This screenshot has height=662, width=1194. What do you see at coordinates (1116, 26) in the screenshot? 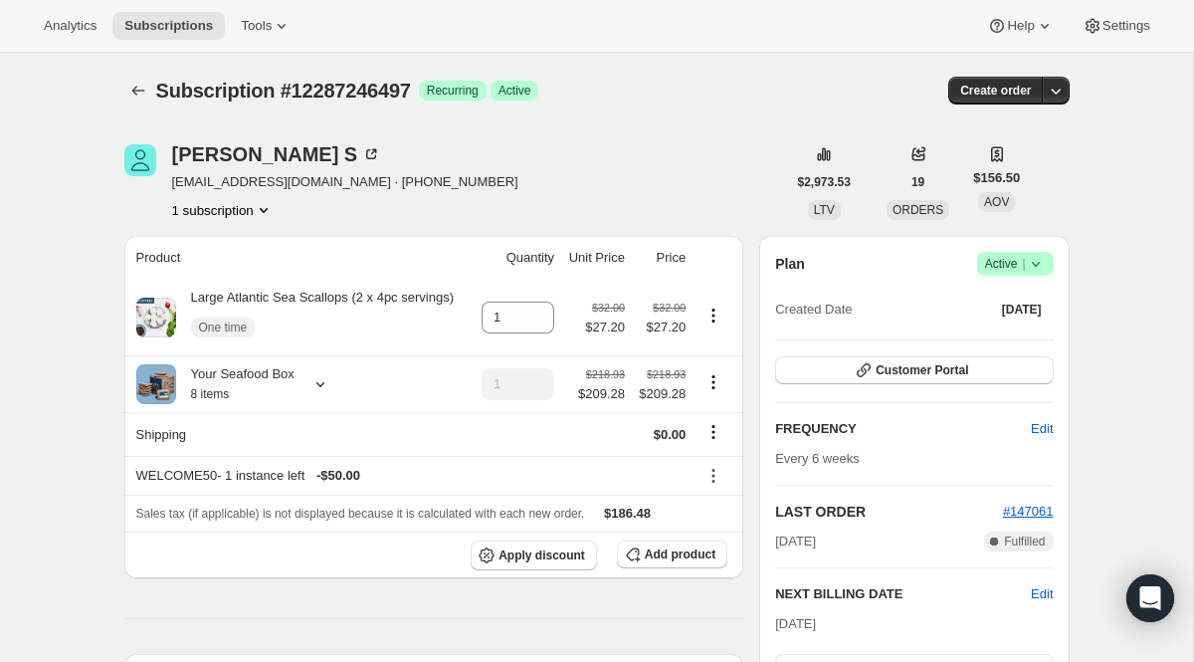
I see `button: Settings` at bounding box center [1116, 26].